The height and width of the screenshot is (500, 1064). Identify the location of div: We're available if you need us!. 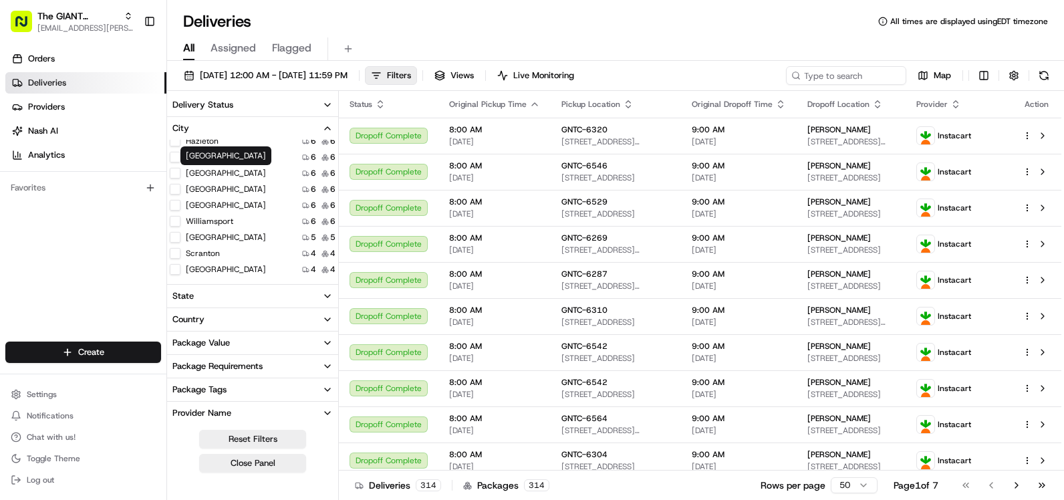
(107, 146).